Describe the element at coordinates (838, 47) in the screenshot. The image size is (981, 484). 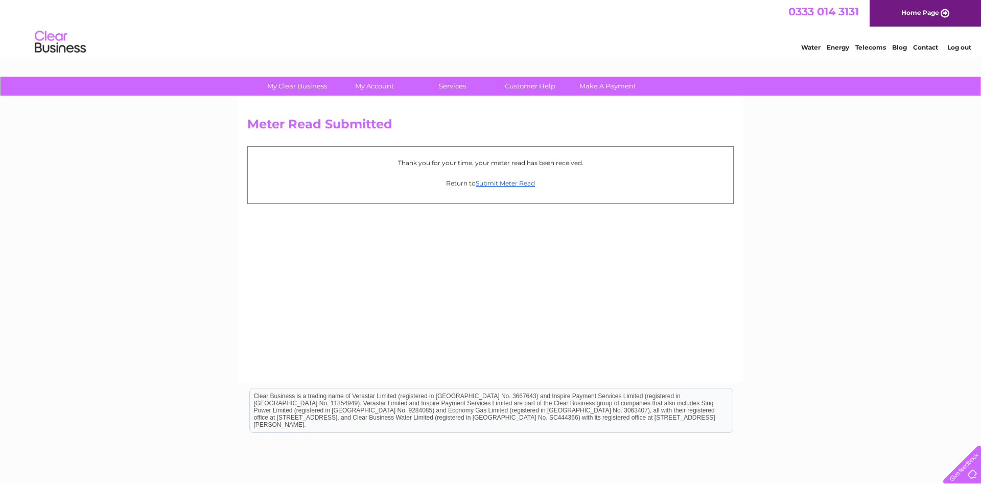
I see `a: Energy` at that location.